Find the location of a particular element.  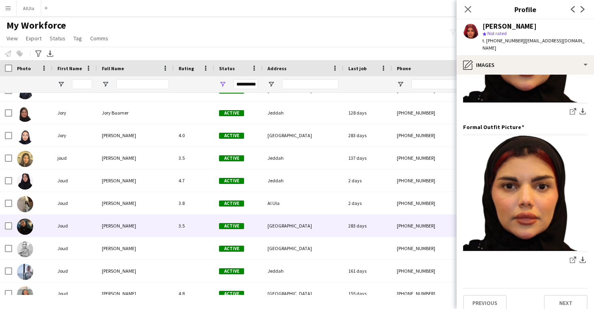

a: Export is located at coordinates (34, 38).